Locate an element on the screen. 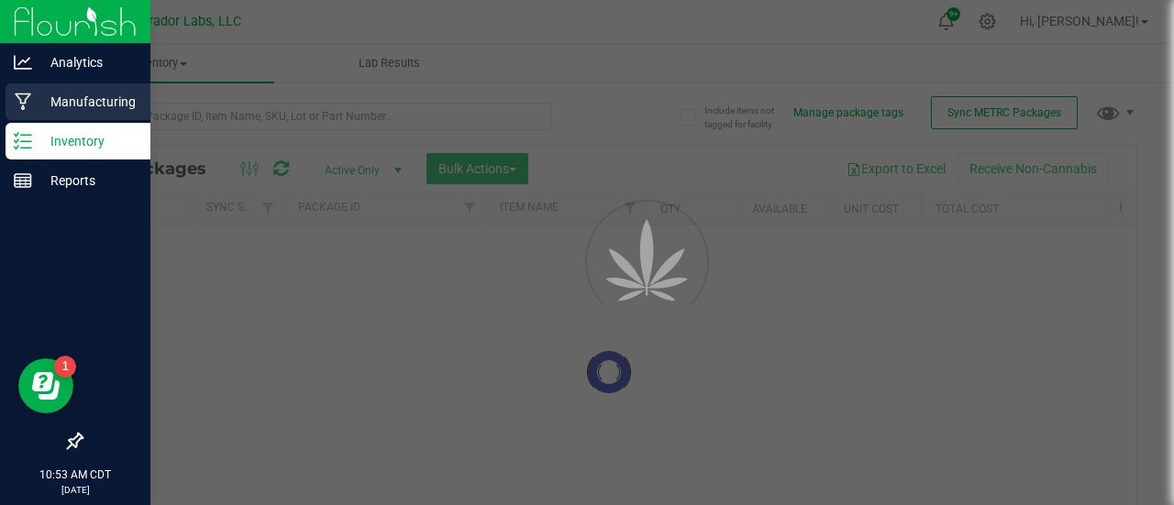 This screenshot has height=505, width=1174. inline-svg: Manufacturing is located at coordinates (23, 102).